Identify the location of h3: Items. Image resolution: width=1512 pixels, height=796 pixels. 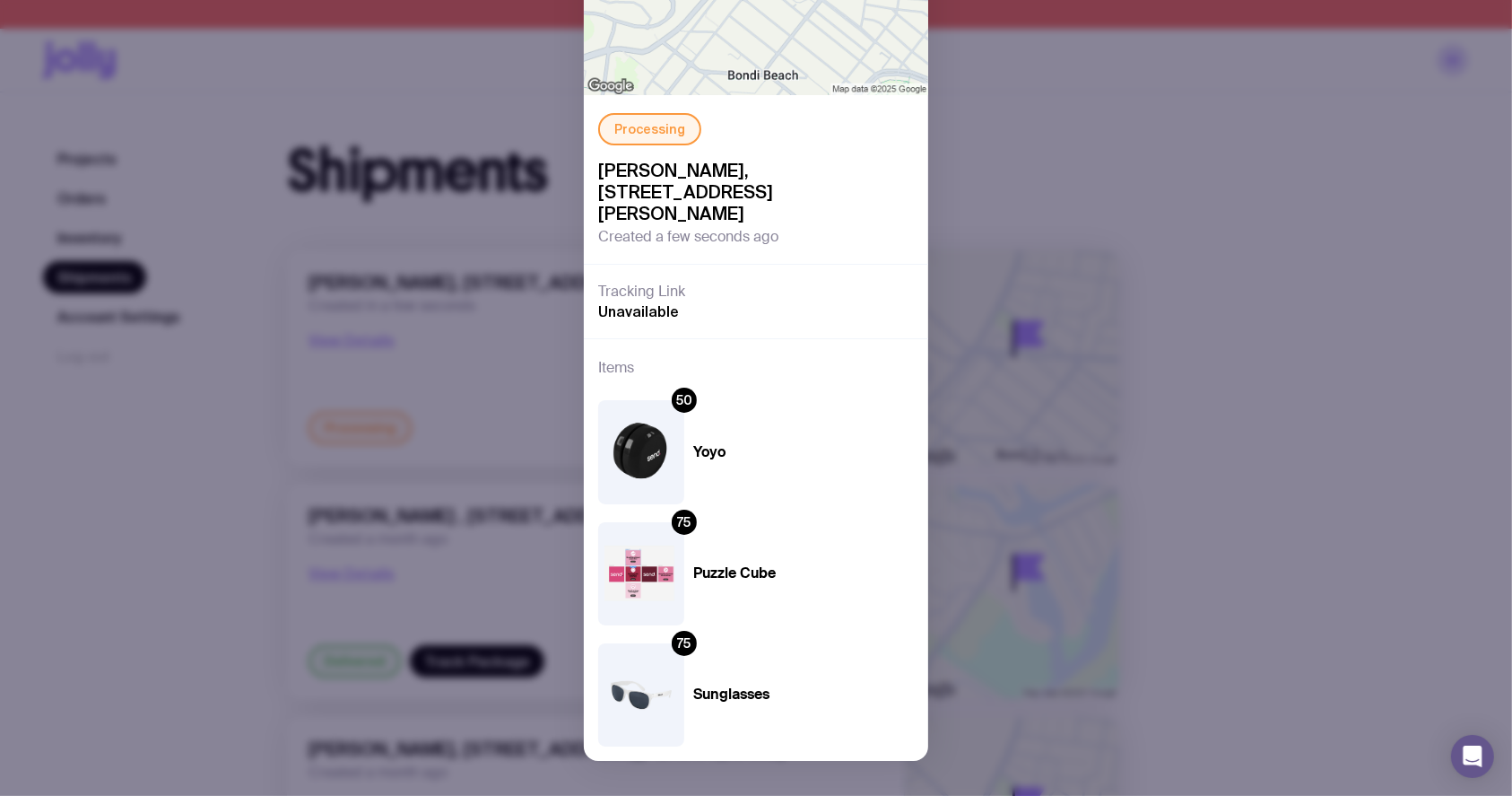
(616, 368).